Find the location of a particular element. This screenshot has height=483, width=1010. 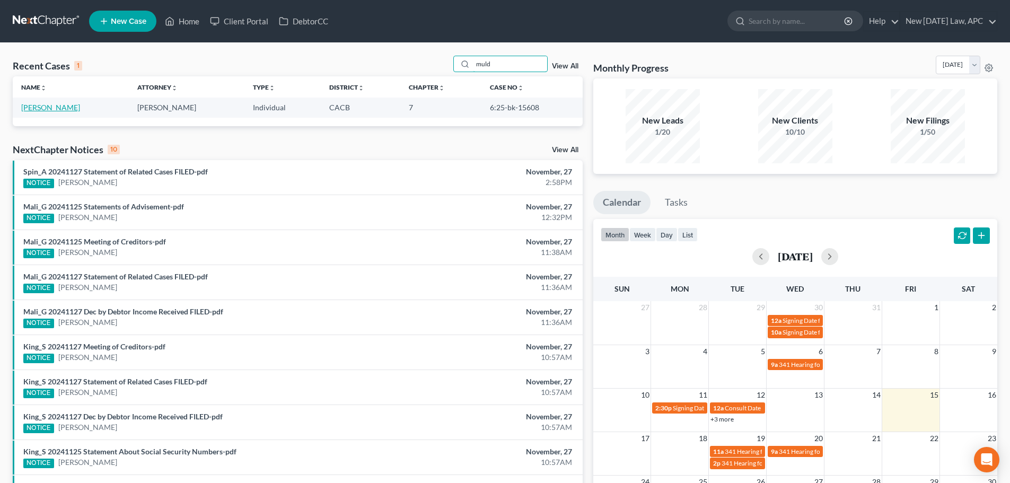

a: +3 more is located at coordinates (722, 419).